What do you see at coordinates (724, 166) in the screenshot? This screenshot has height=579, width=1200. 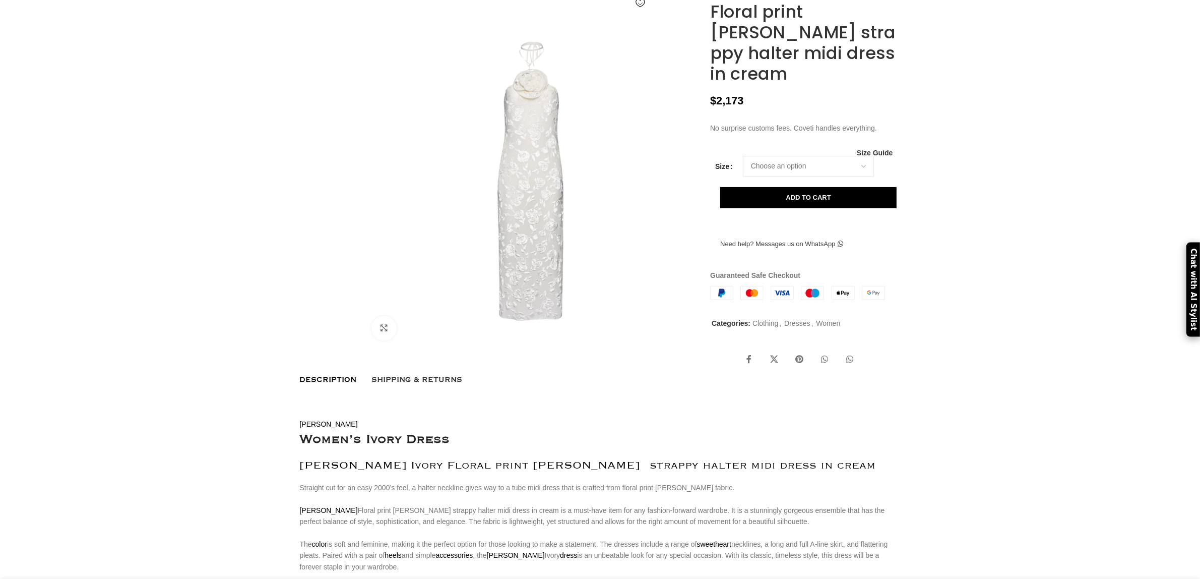 I see `label: Size` at bounding box center [724, 166].